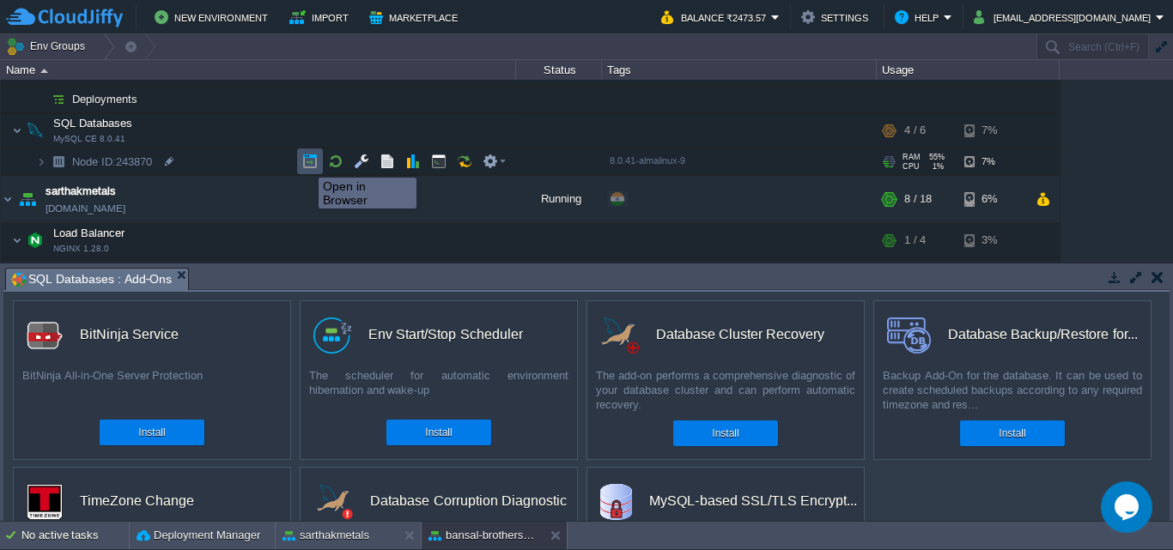  Describe the element at coordinates (89, 233) in the screenshot. I see `a: Load BalancerNGINX 1.28.0` at that location.